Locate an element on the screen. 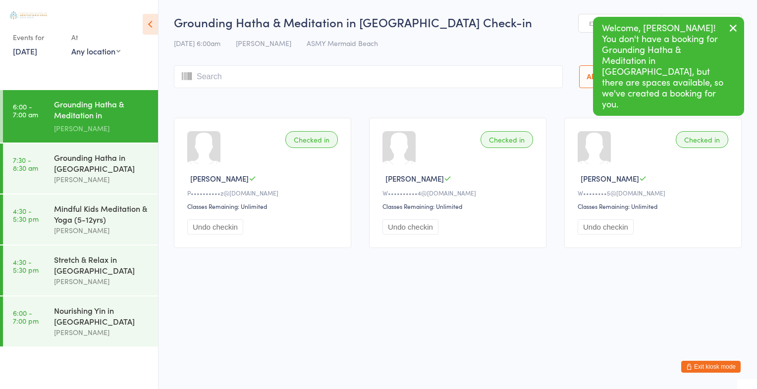 Image resolution: width=757 pixels, height=389 pixels. time: 6:00 - 7:00 pm is located at coordinates (26, 317).